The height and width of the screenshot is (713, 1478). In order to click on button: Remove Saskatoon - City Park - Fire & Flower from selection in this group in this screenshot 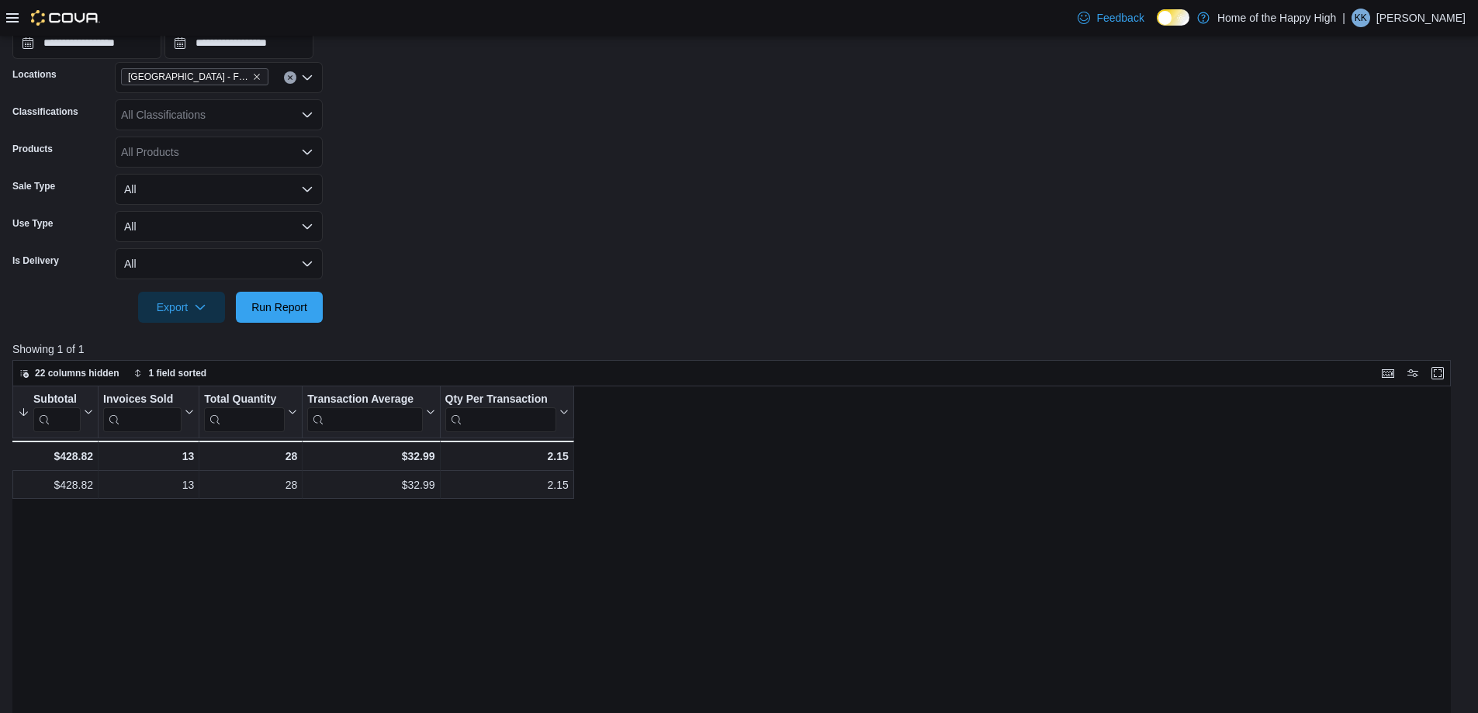, I will do `click(257, 77)`.